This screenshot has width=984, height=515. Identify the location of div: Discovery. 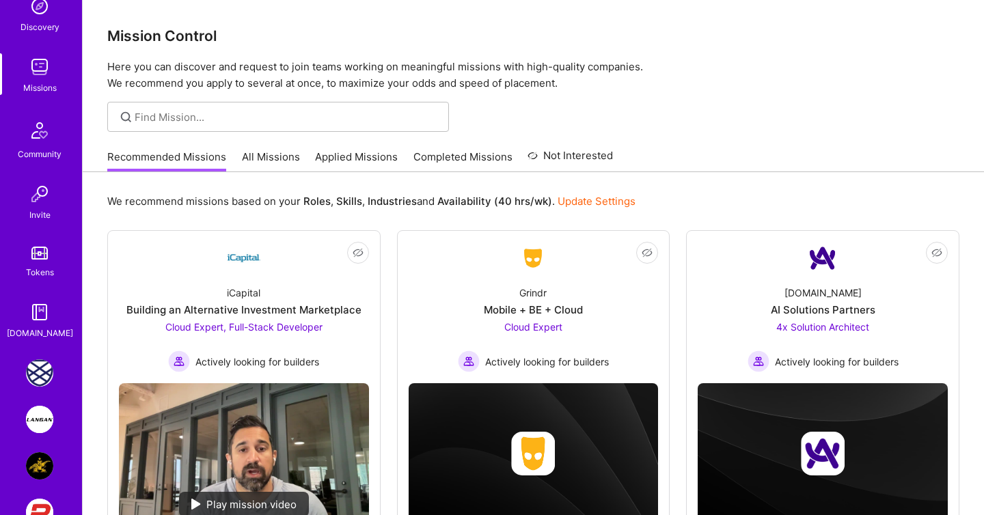
(40, 27).